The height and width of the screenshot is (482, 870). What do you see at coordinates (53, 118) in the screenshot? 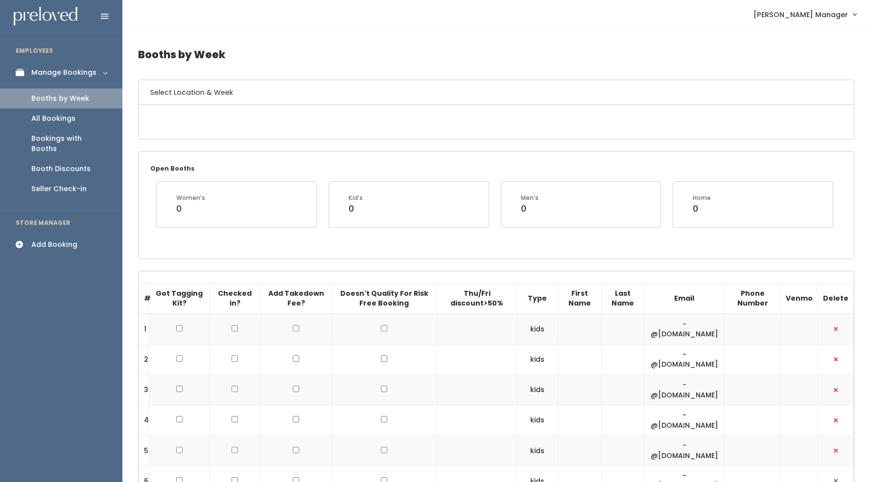
I see `div: All Bookings` at bounding box center [53, 118].